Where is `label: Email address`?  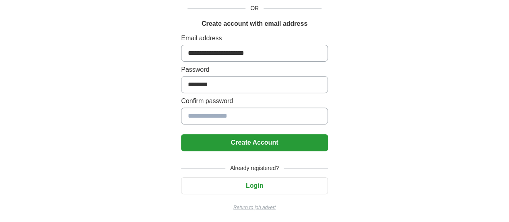
label: Email address is located at coordinates (254, 38).